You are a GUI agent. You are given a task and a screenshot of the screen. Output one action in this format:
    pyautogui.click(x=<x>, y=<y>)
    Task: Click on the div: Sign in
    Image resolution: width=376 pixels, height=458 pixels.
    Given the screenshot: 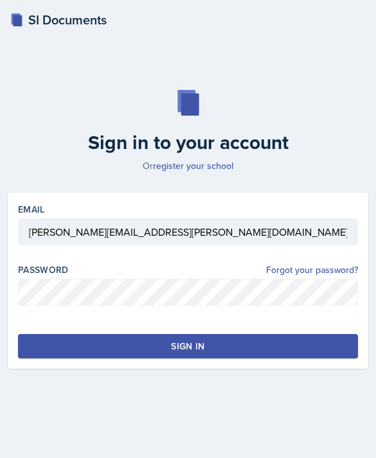 What is the action you would take?
    pyautogui.click(x=188, y=346)
    